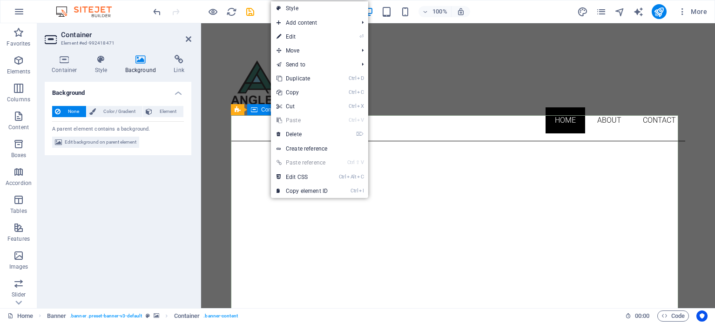 The image size is (715, 323). I want to click on i: X, so click(360, 106).